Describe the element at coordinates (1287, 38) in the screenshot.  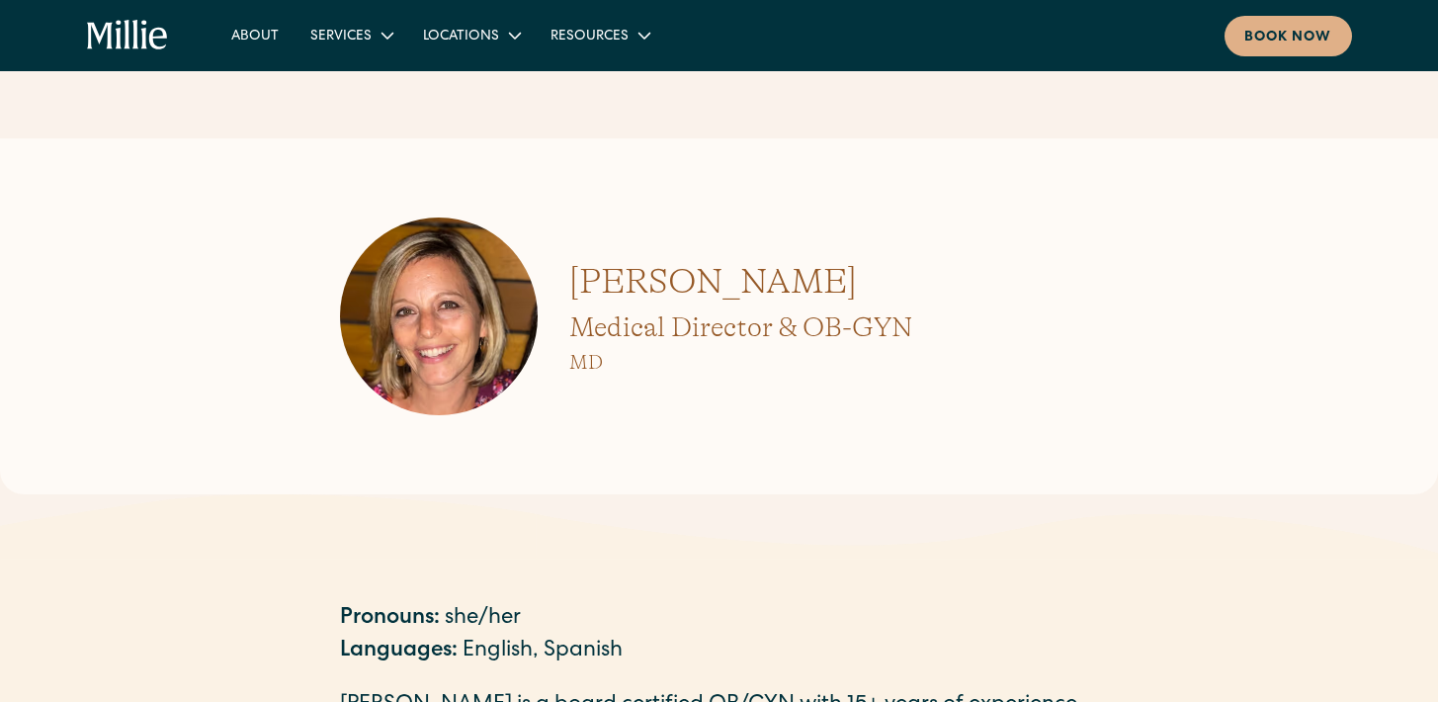
I see `div: Book now` at that location.